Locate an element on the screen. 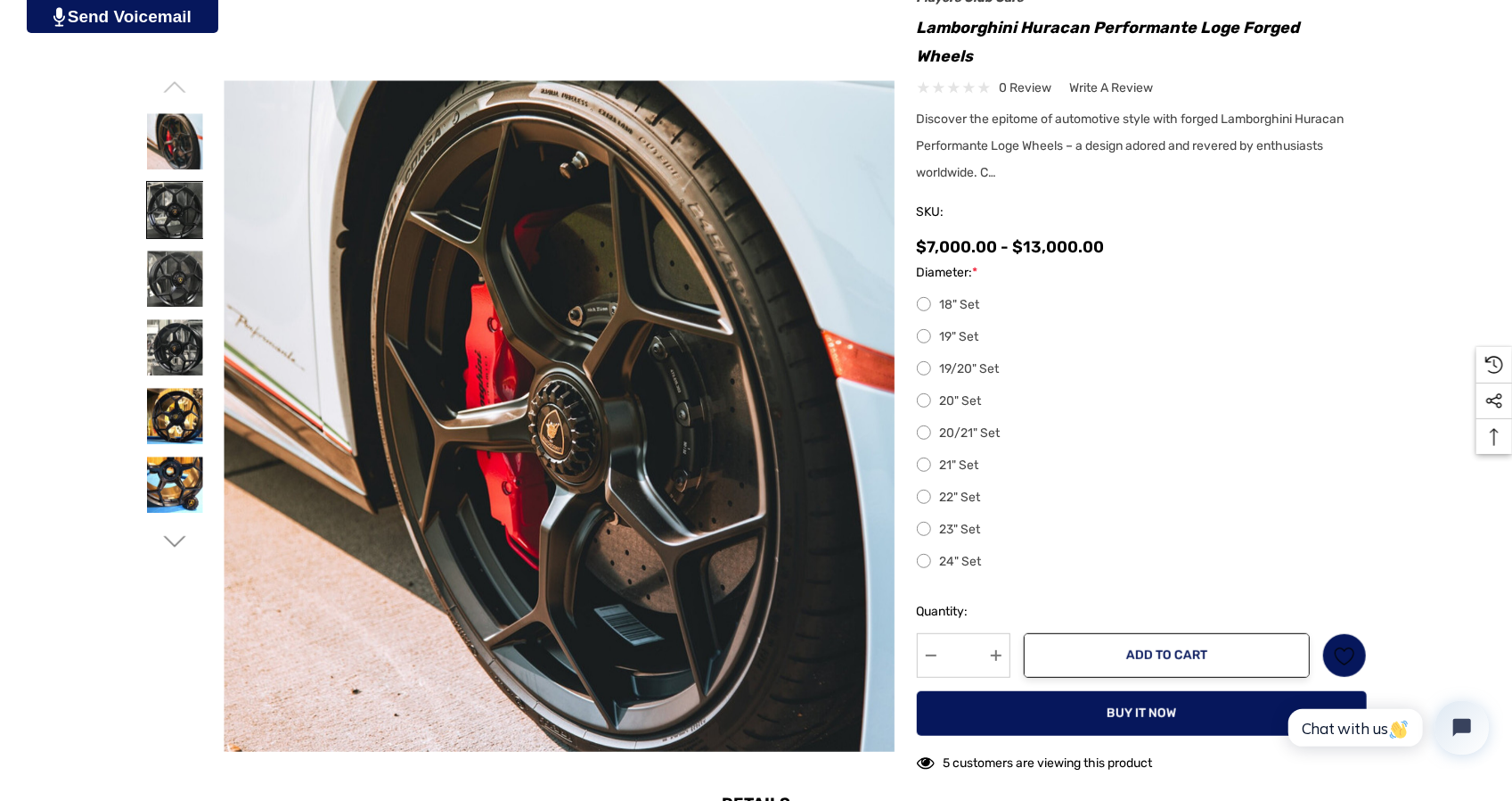  svg: Wish List is located at coordinates (1344, 655).